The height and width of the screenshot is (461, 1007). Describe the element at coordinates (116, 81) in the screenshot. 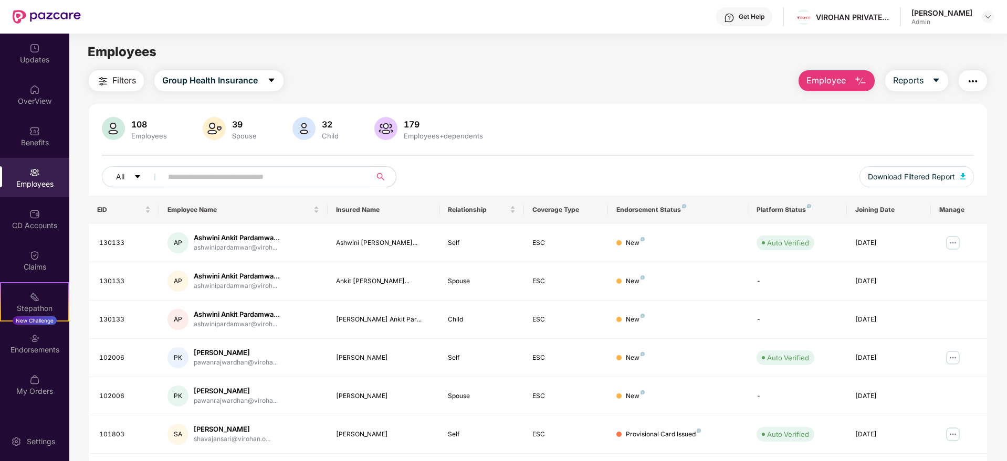

I see `button: Filters` at that location.